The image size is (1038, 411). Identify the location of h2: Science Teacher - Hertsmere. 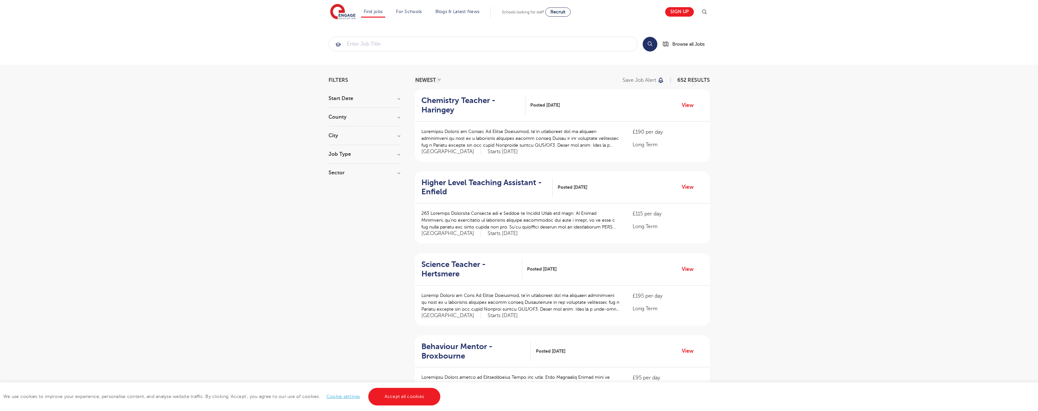
(469, 269).